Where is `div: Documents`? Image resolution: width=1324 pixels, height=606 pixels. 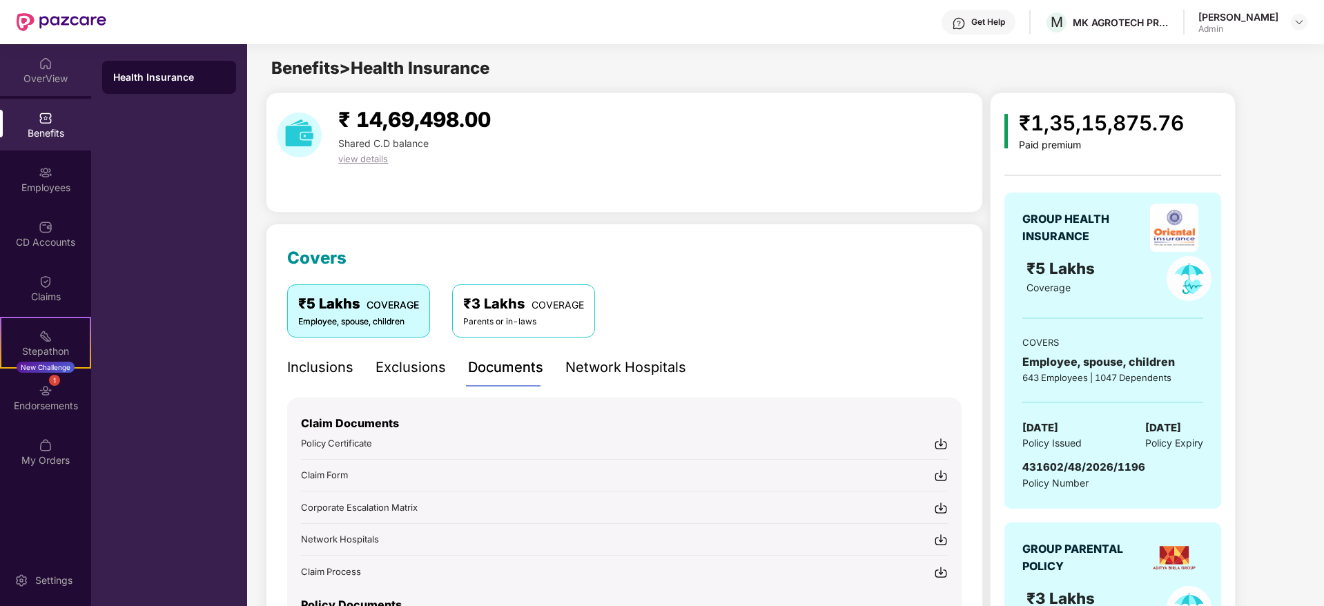 div: Documents is located at coordinates (505, 367).